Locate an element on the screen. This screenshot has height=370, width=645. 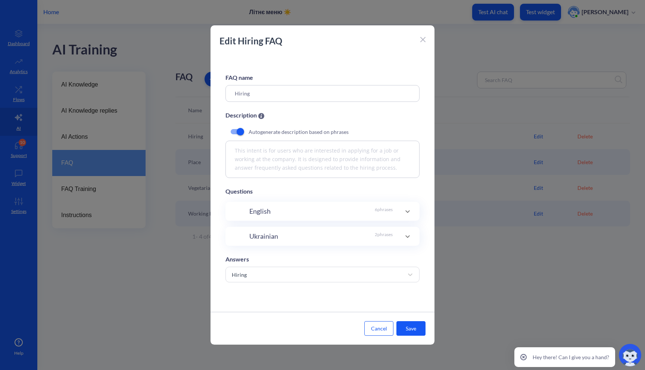
div: Questions is located at coordinates (323, 192).